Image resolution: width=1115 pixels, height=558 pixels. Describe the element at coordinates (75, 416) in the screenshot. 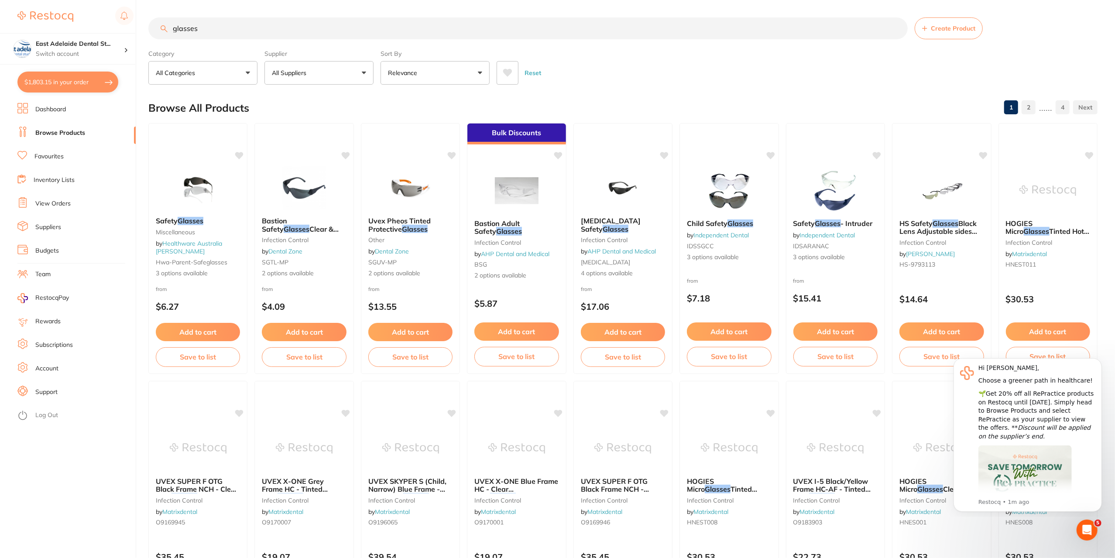

I see `button: Log Out` at that location.